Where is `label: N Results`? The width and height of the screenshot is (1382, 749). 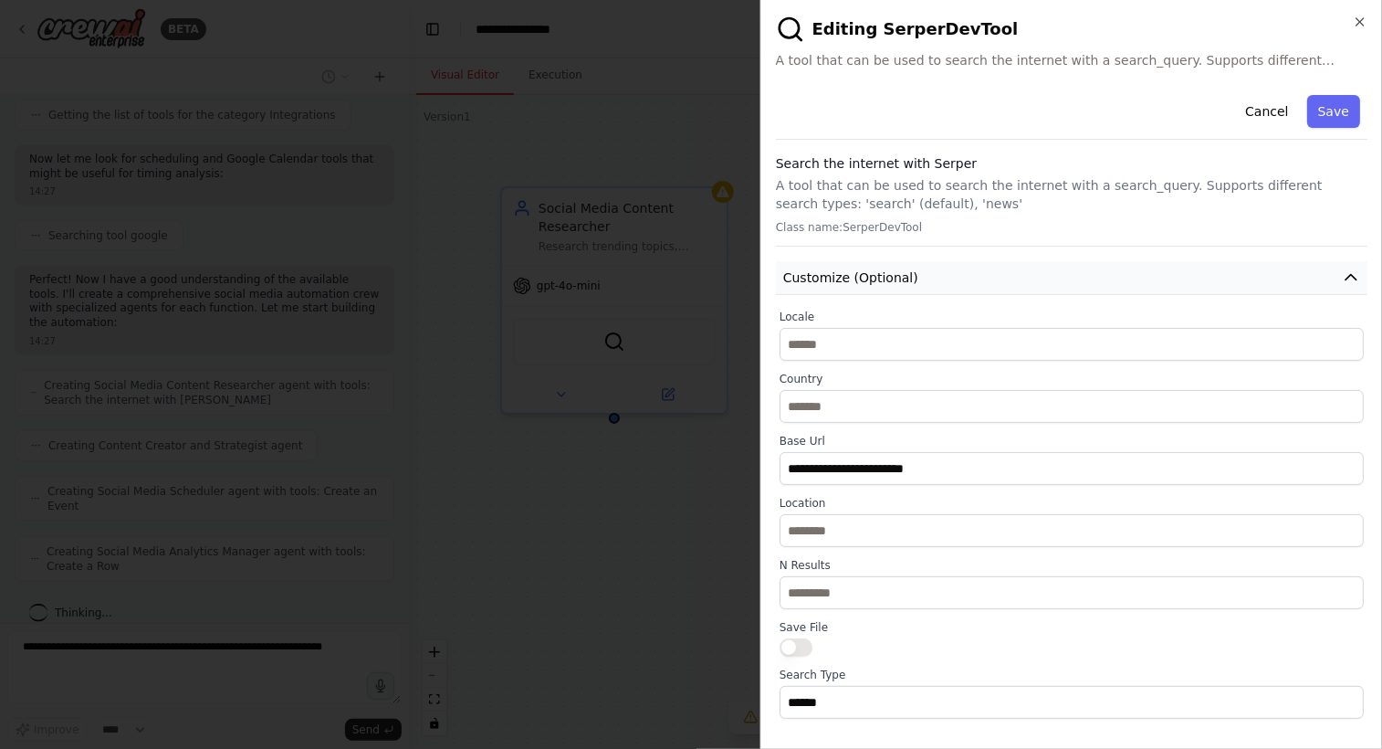 label: N Results is located at coordinates (1072, 565).